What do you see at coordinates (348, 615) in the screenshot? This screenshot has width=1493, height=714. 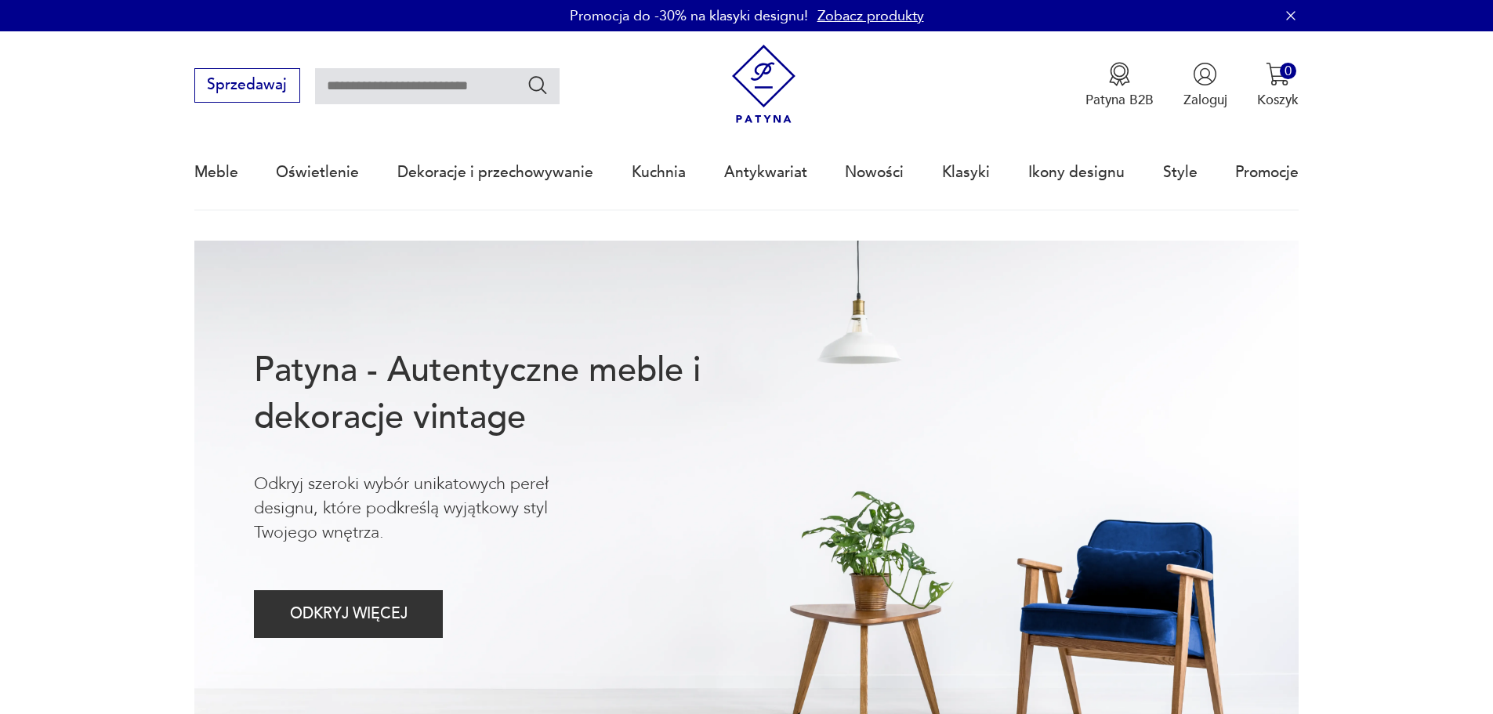 I see `a: ODKRYJ WIĘCEJ` at bounding box center [348, 615].